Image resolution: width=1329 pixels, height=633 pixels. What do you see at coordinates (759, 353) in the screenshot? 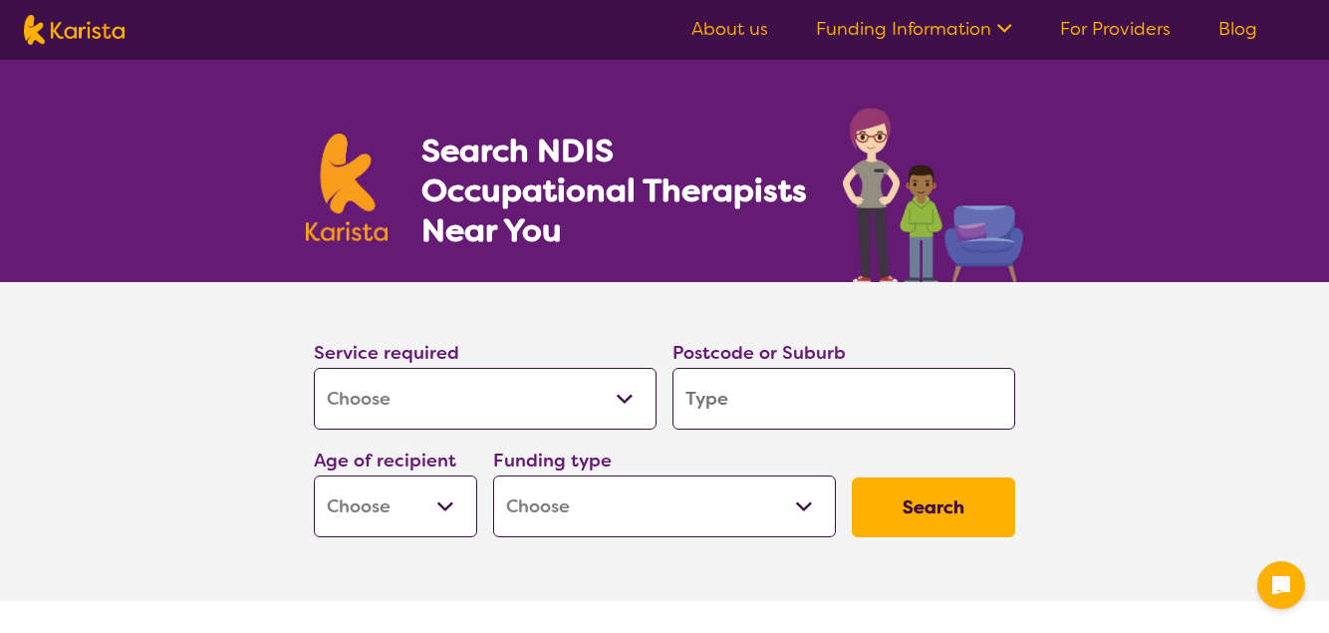
I see `label: Postcode or Suburb` at bounding box center [759, 353].